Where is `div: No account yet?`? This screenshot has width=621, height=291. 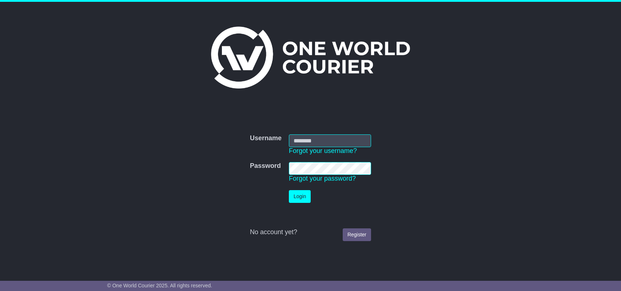 div: No account yet? is located at coordinates (310, 232).